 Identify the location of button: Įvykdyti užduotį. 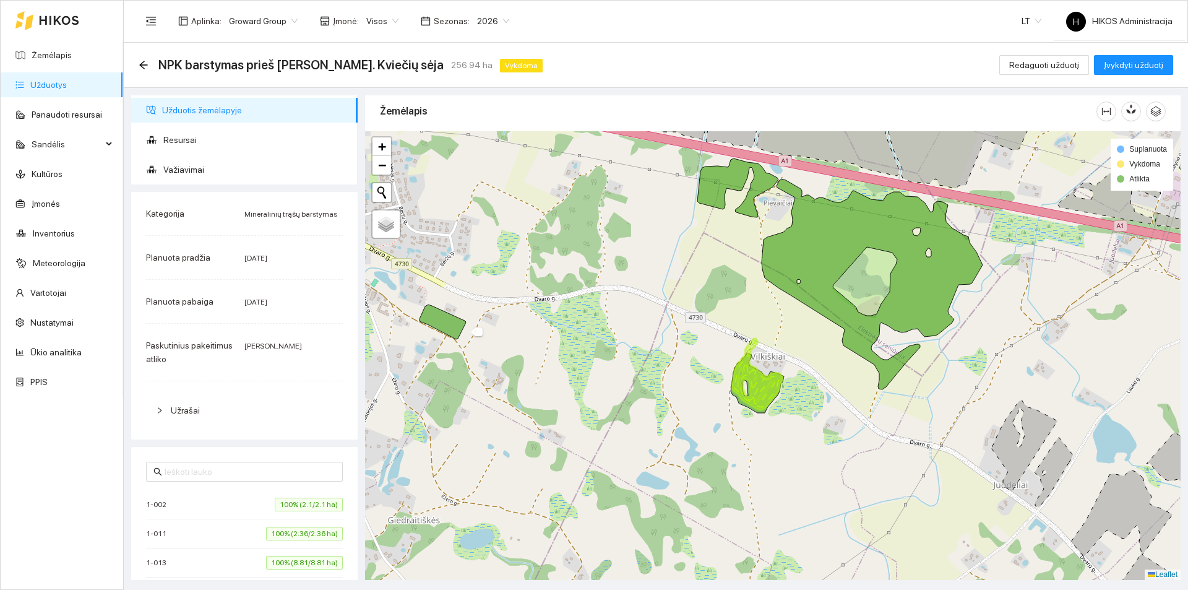
(1133, 65).